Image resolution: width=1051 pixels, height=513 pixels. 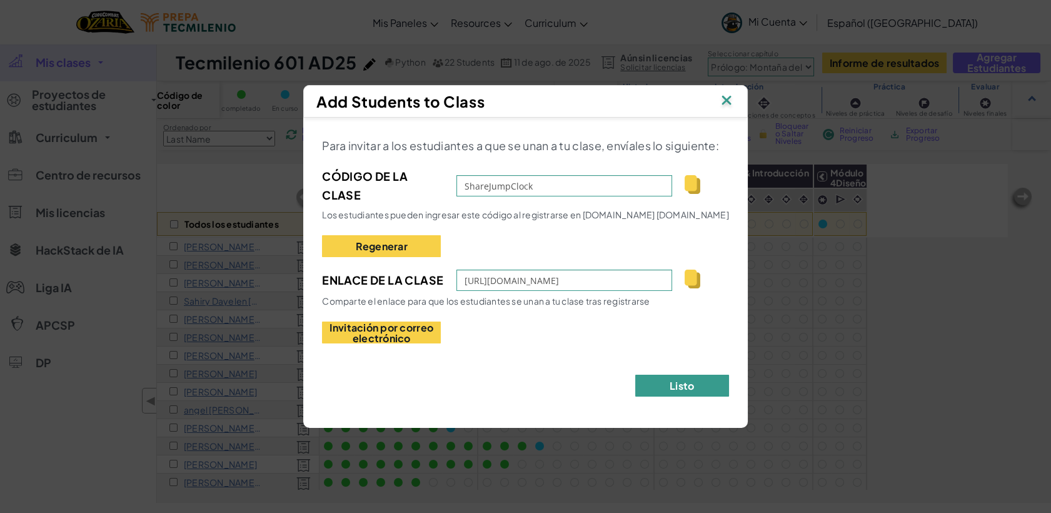 What do you see at coordinates (382, 246) in the screenshot?
I see `button: Regenerar` at bounding box center [382, 246].